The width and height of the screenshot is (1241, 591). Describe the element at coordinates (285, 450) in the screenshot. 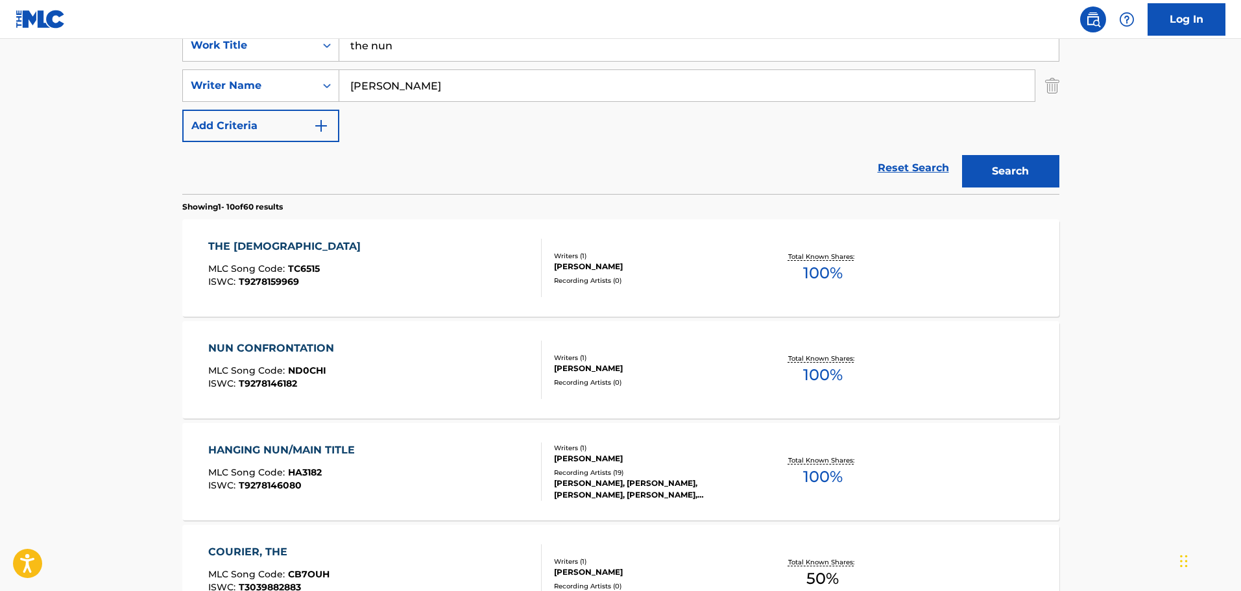

I see `div: HANGING NUN/MAIN TITLE` at that location.